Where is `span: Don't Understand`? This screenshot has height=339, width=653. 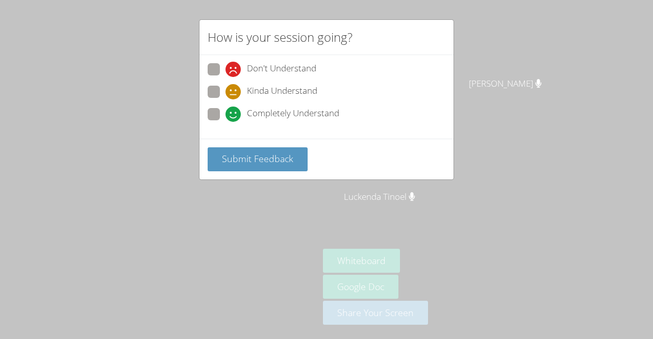 span: Don't Understand is located at coordinates (282, 69).